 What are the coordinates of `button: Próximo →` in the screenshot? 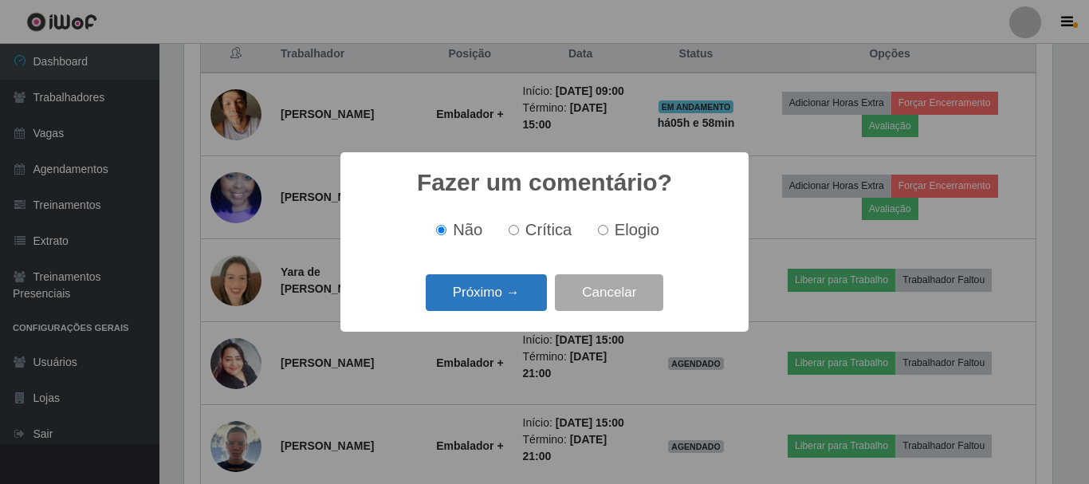 It's located at (486, 293).